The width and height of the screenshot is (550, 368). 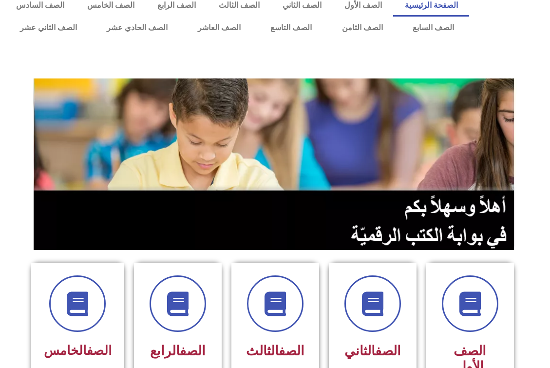 What do you see at coordinates (373, 351) in the screenshot?
I see `span: الثاني` at bounding box center [373, 351].